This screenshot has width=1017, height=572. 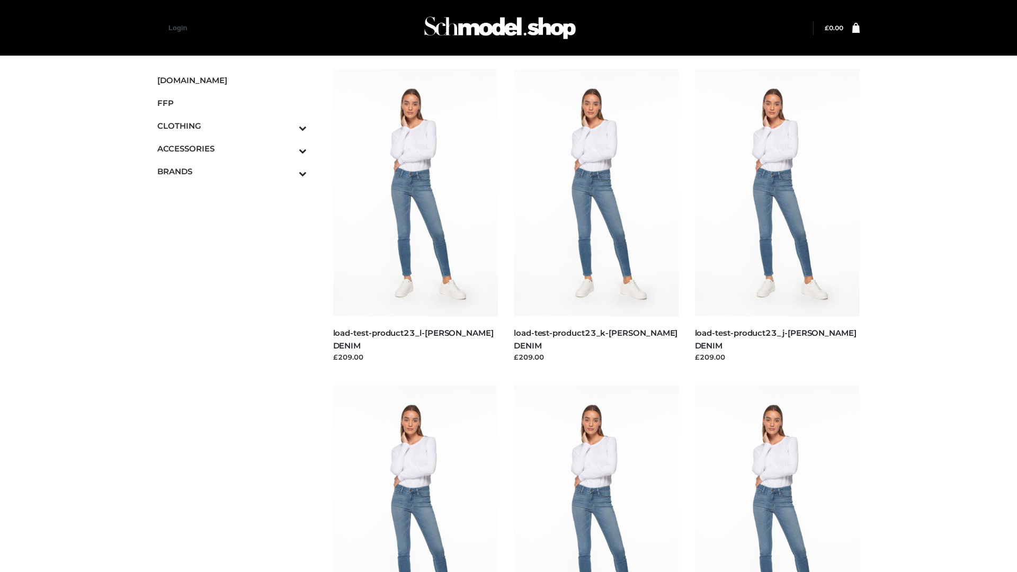 I want to click on a: ACCESSORIESToggle Submenu, so click(x=232, y=148).